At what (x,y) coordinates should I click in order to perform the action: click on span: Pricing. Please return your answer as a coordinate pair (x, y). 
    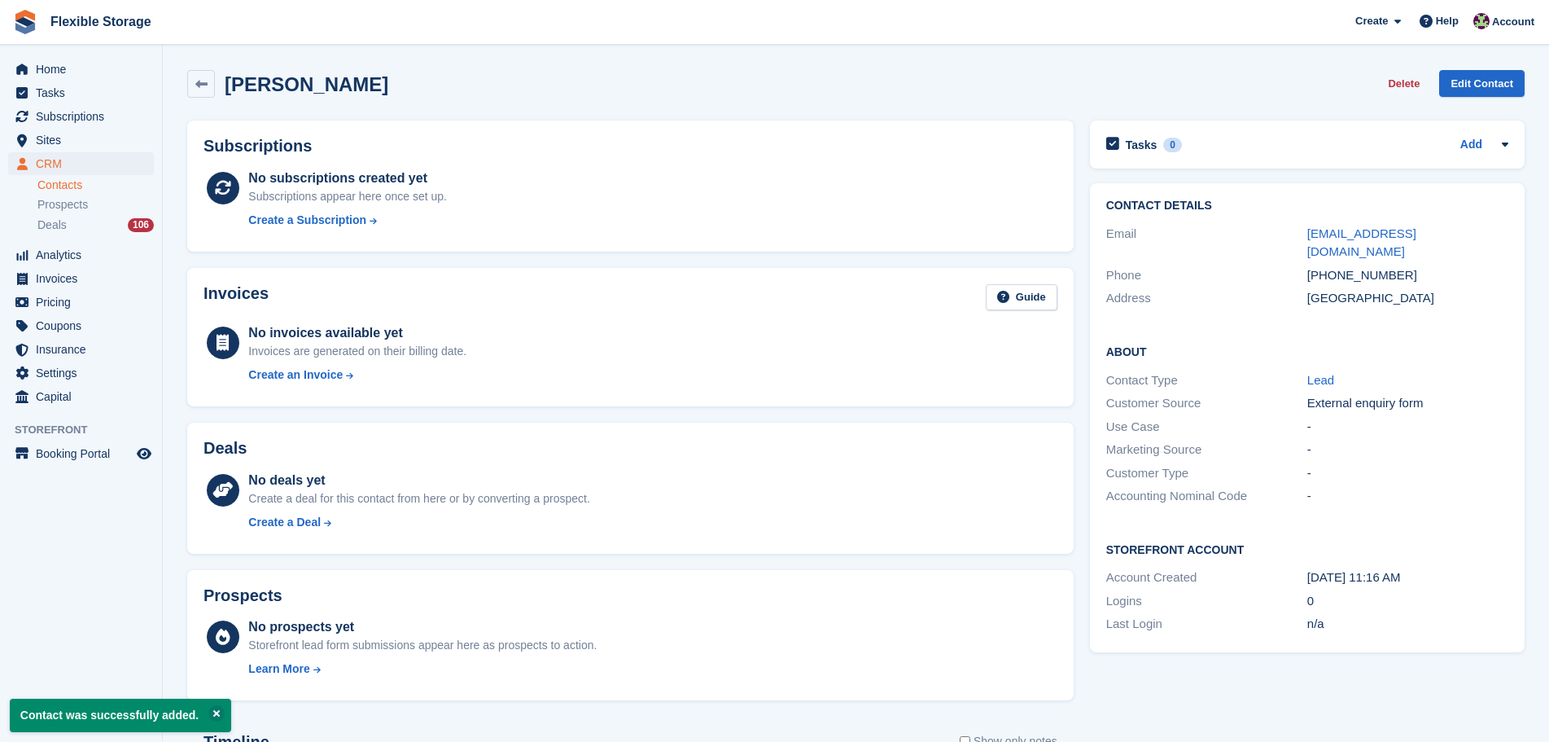
    Looking at the image, I should click on (85, 302).